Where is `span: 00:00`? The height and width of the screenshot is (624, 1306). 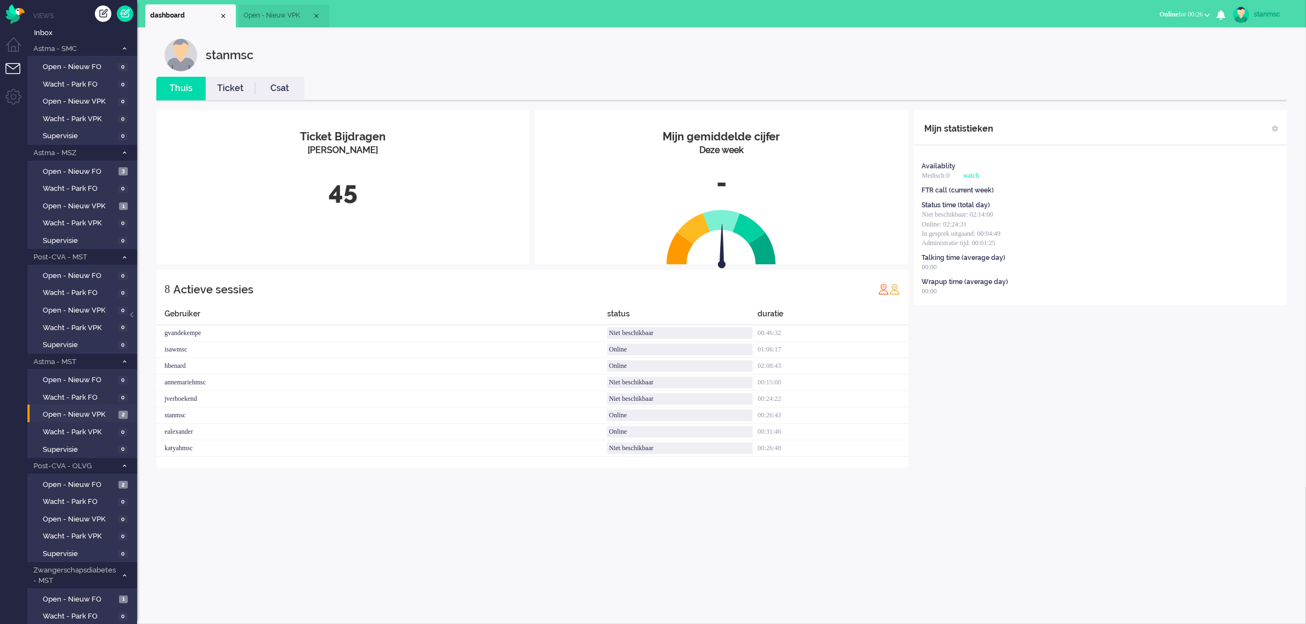 span: 00:00 is located at coordinates (929, 267).